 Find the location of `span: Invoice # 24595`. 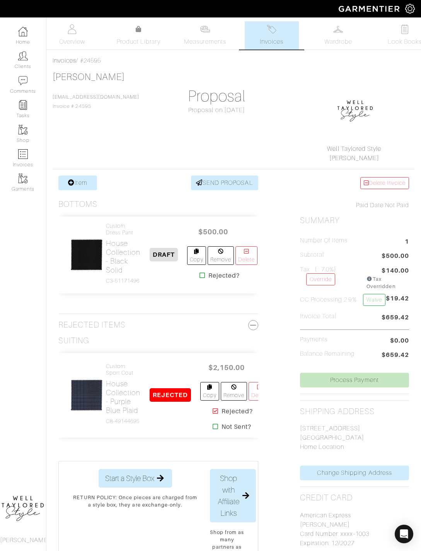

span: Invoice # 24595 is located at coordinates (96, 102).